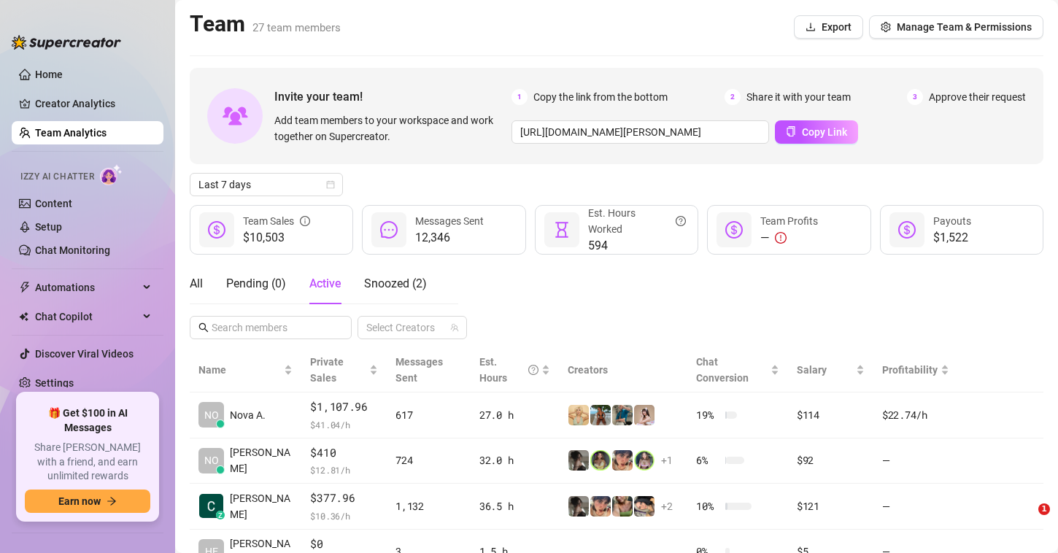 The height and width of the screenshot is (553, 1058). What do you see at coordinates (600, 460) in the screenshot?
I see `img: jadesummersss` at bounding box center [600, 460].